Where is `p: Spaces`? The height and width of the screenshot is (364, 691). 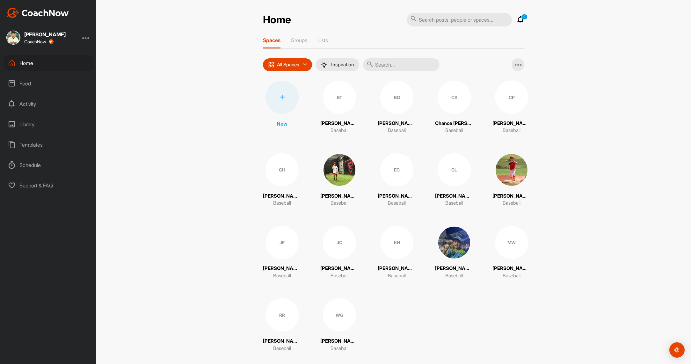
p: Spaces is located at coordinates (272, 40).